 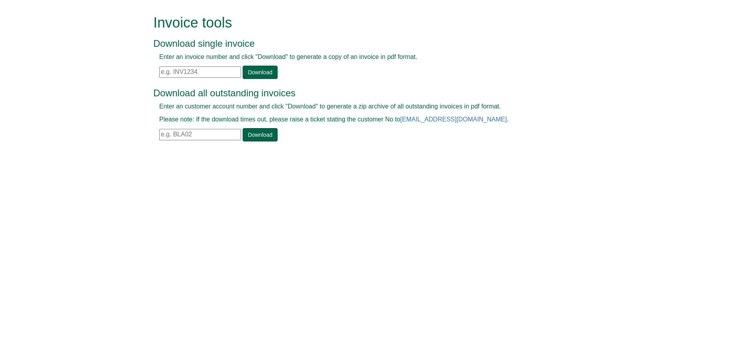 I want to click on p: Enter an invoice number and click "Download" to generate a copy of an invoice in pdf format., so click(x=368, y=57).